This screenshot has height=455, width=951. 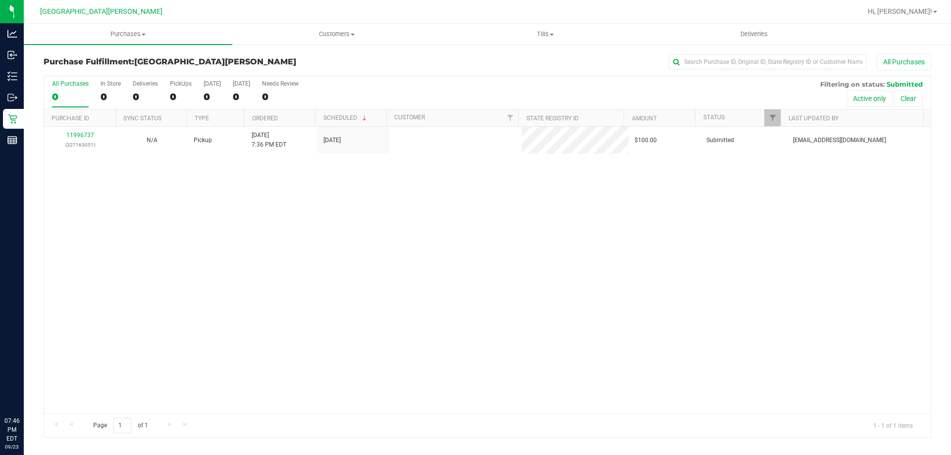 I want to click on div: PickUps, so click(x=181, y=84).